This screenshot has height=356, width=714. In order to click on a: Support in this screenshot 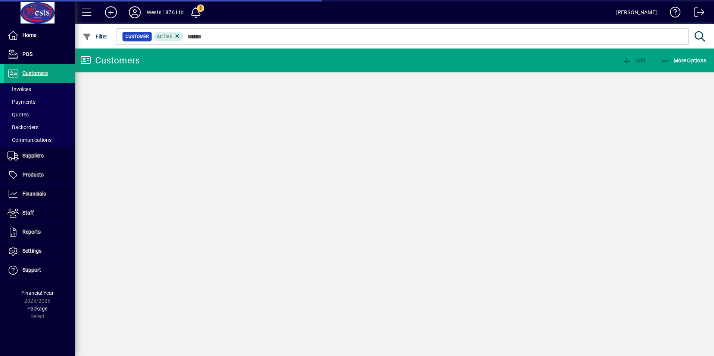, I will do `click(39, 270)`.